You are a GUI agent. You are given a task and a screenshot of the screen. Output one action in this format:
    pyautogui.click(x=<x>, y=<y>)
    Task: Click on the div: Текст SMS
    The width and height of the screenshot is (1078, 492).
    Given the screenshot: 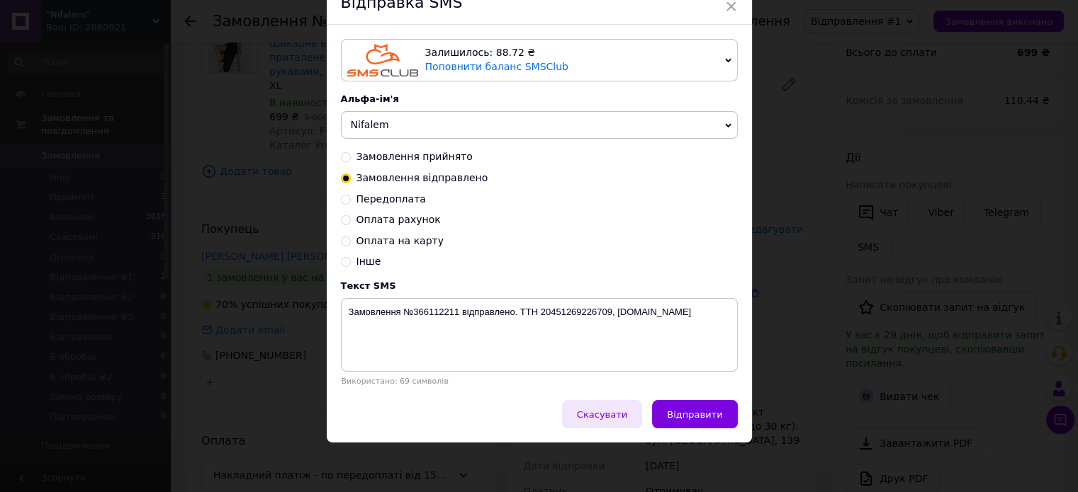 What is the action you would take?
    pyautogui.click(x=539, y=286)
    